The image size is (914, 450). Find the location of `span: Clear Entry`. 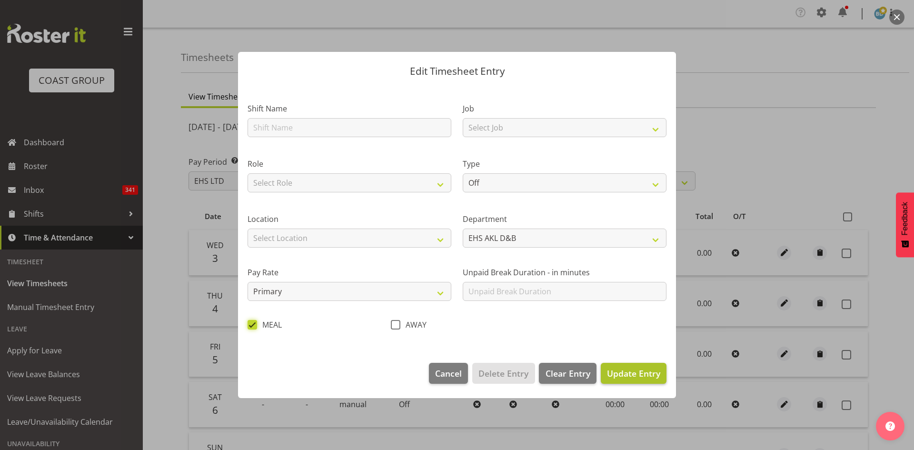

span: Clear Entry is located at coordinates (568, 373).